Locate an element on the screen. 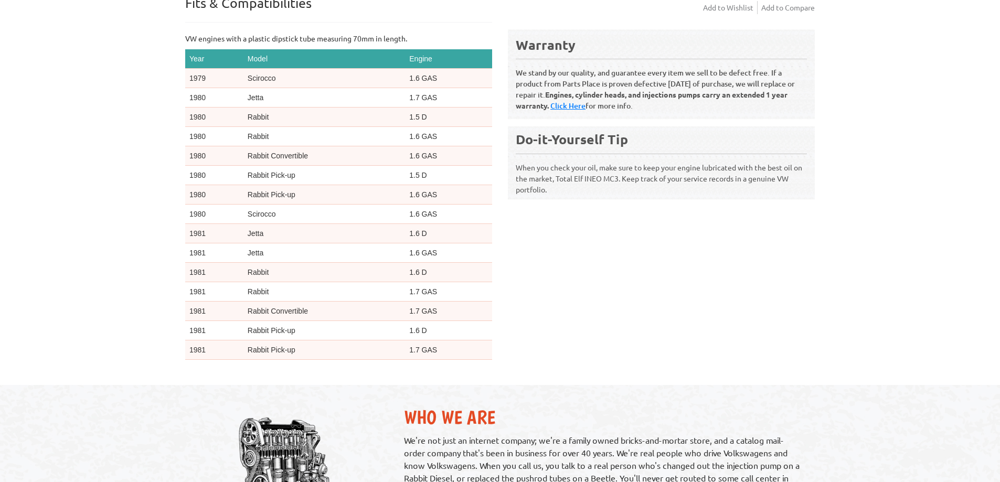  th: Model is located at coordinates (324, 59).